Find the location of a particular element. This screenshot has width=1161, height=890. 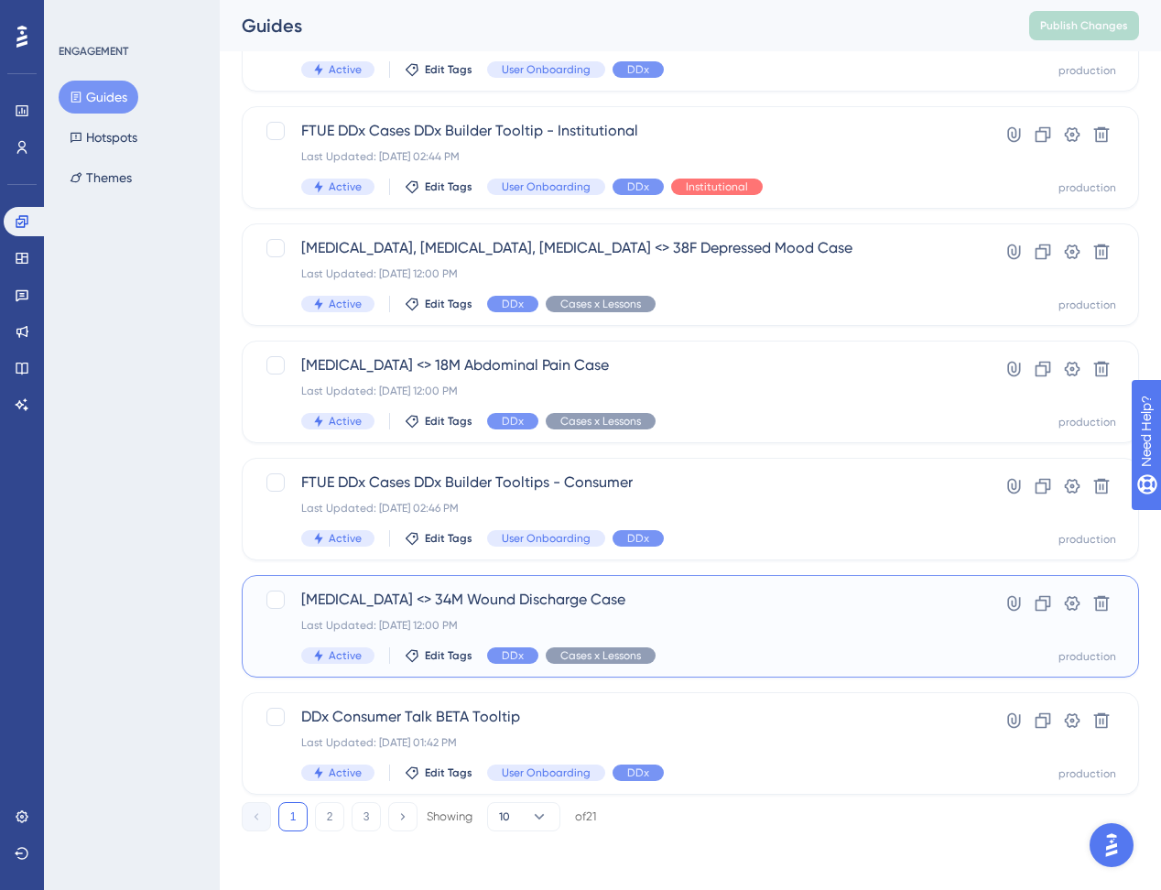

span: Publish Changes is located at coordinates (1084, 26).